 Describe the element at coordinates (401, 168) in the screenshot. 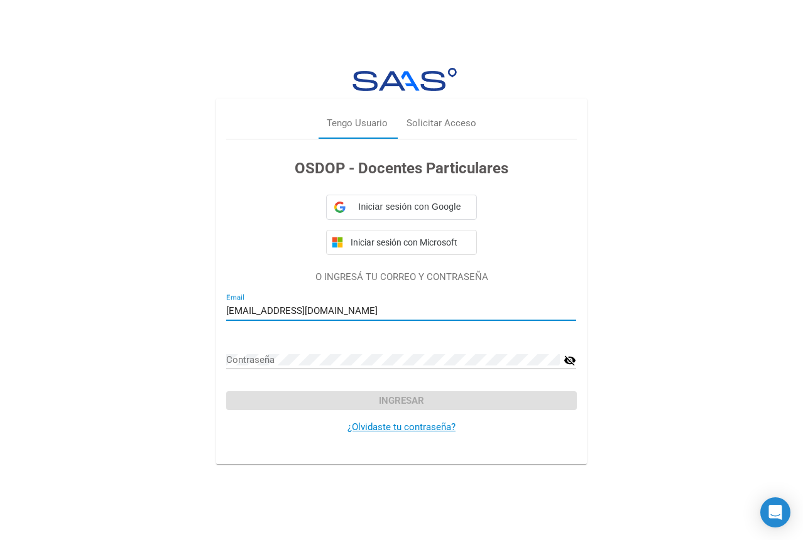

I see `h3: OSDOP - Docentes Particulares` at that location.